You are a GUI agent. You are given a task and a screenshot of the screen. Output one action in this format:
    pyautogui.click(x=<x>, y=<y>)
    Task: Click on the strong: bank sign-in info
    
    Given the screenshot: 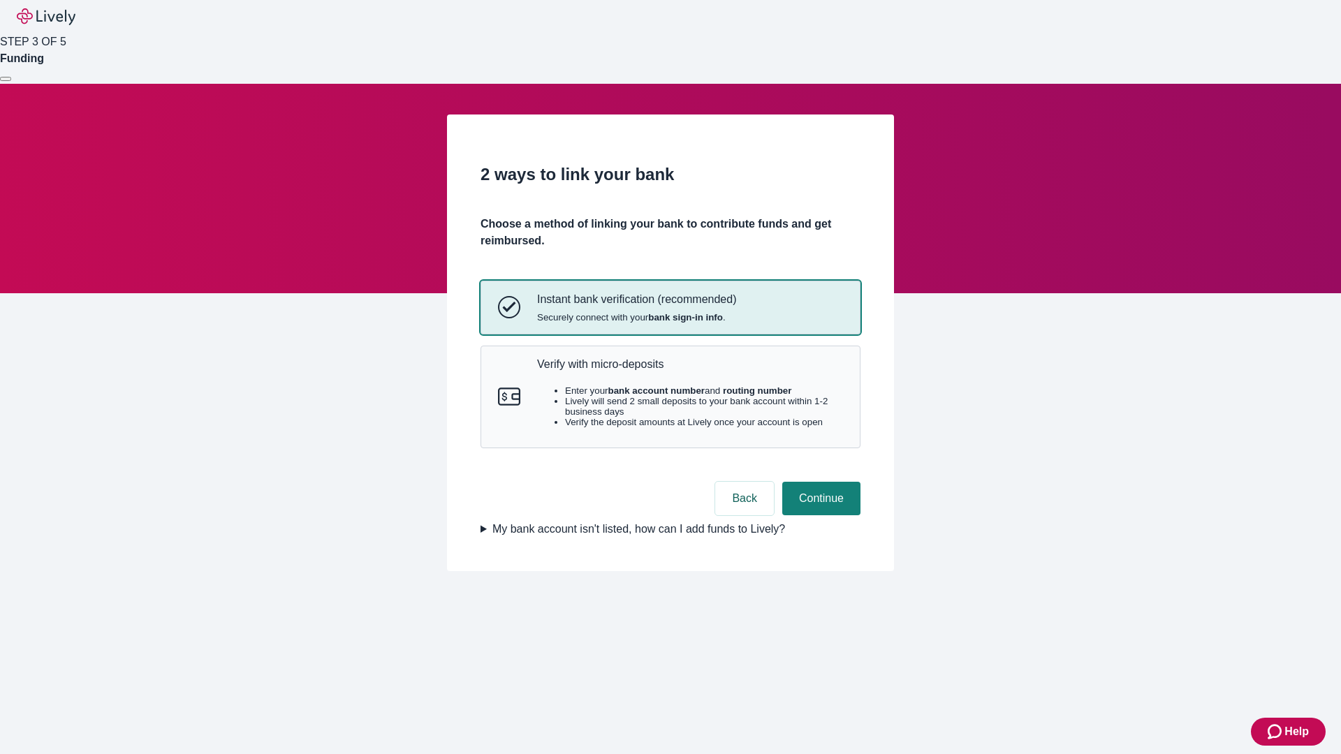 What is the action you would take?
    pyautogui.click(x=685, y=317)
    